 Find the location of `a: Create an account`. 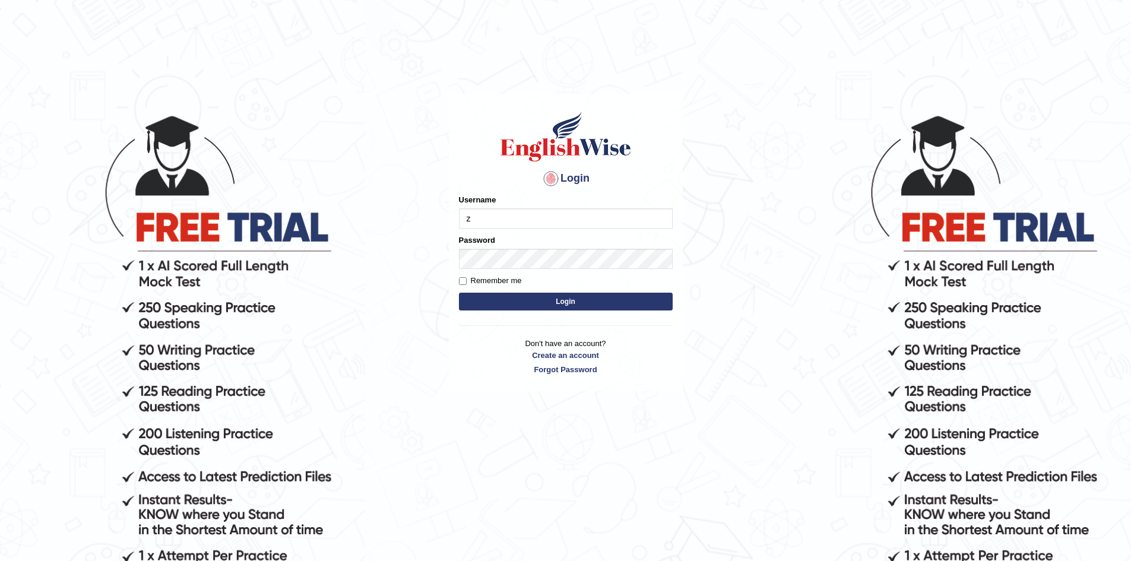

a: Create an account is located at coordinates (566, 355).